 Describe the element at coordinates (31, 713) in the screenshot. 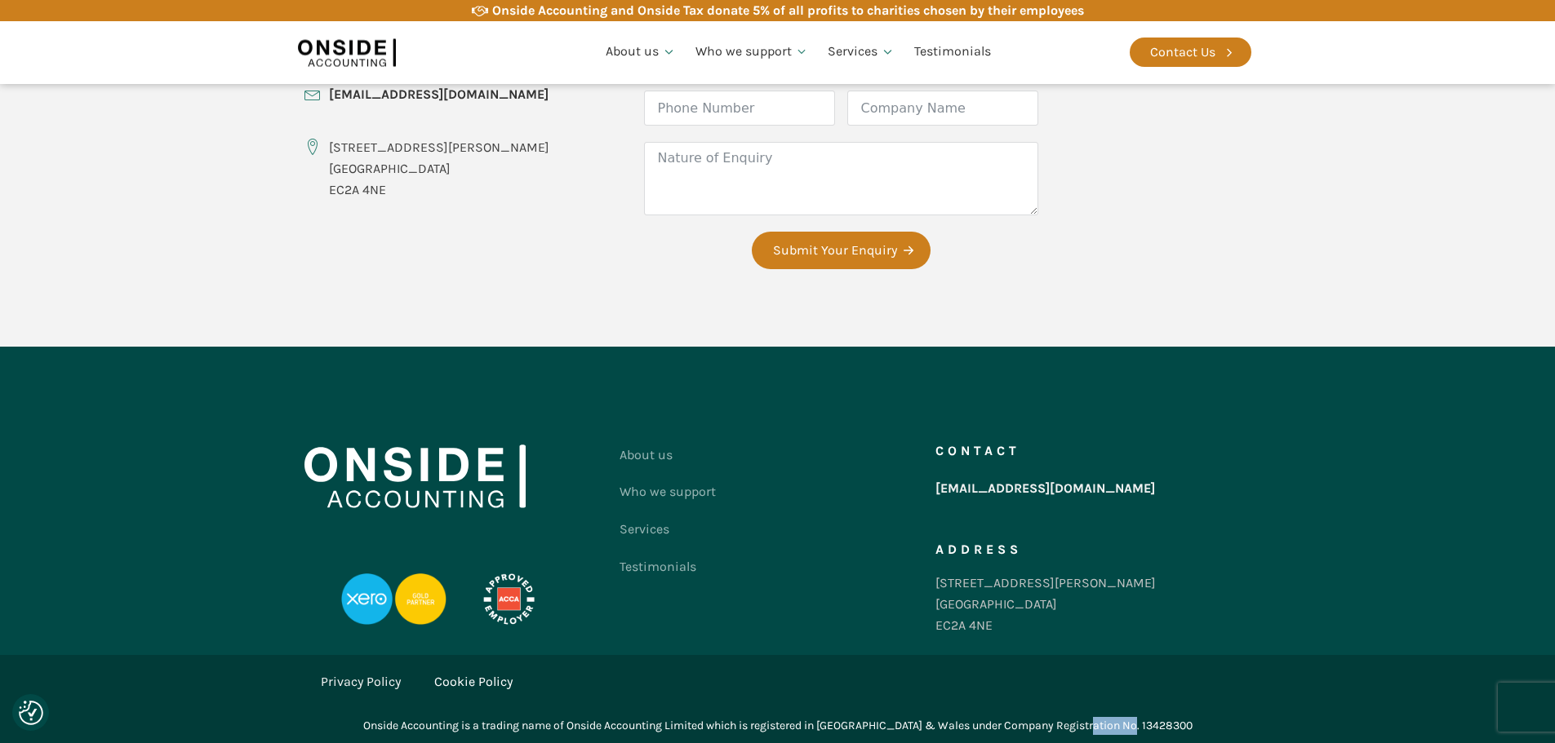

I see `img: Revisit consent button` at that location.